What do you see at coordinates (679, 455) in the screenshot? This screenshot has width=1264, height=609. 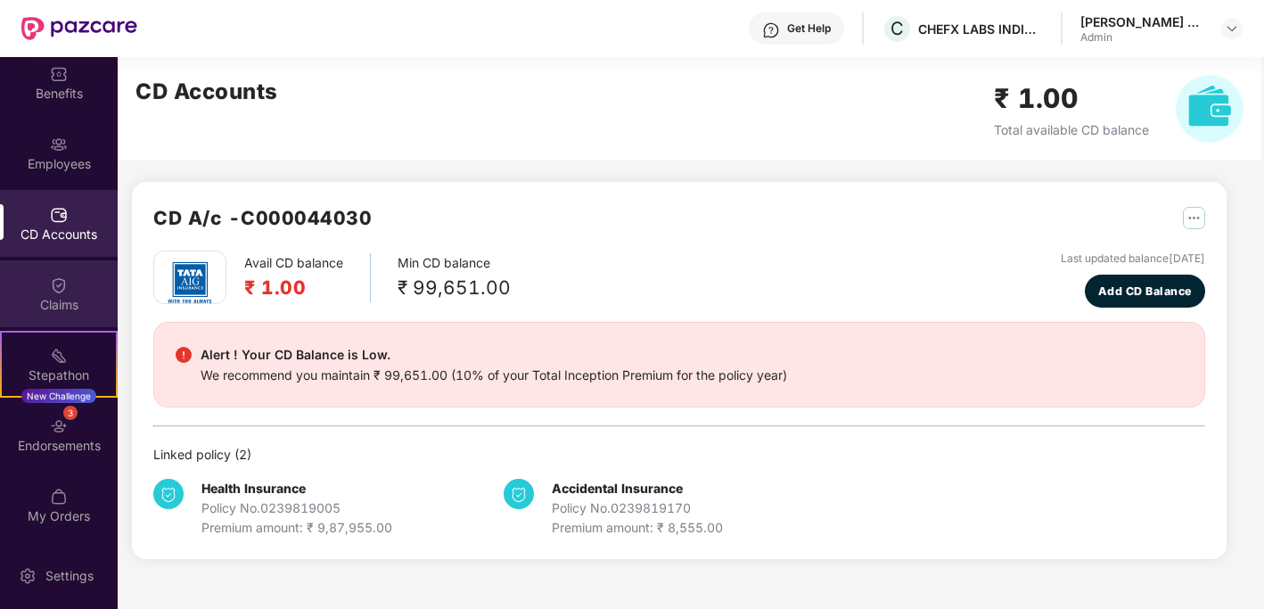 I see `div: Linked policy ( 2 )` at bounding box center [679, 455].